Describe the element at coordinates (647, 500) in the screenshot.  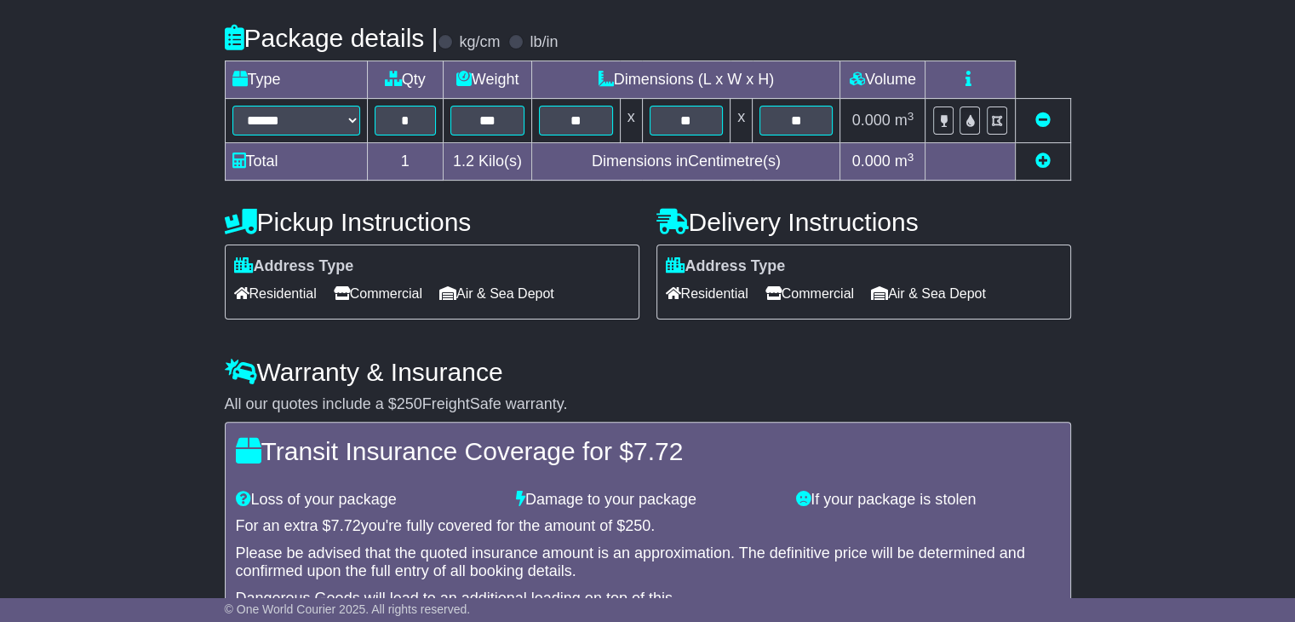
I see `div: Damage to your package` at that location.